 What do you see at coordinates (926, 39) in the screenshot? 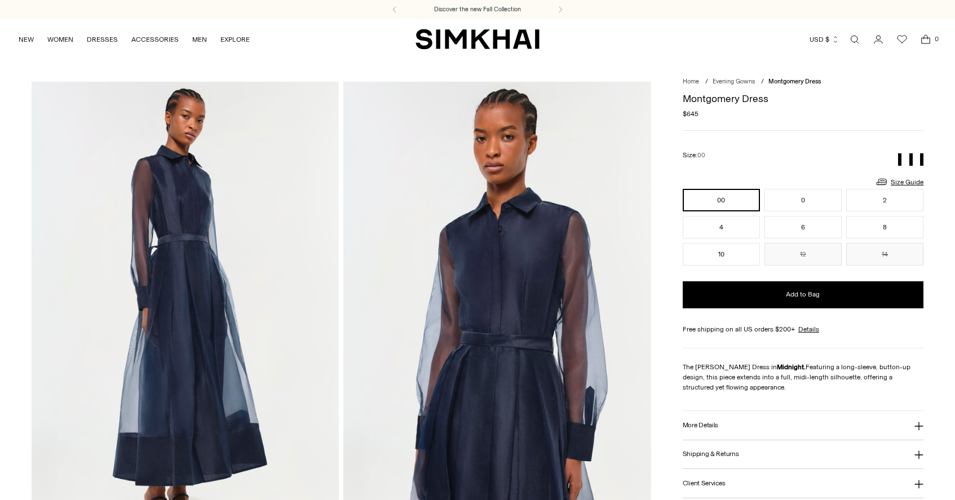
I see `a: Open cart modal` at bounding box center [926, 39].